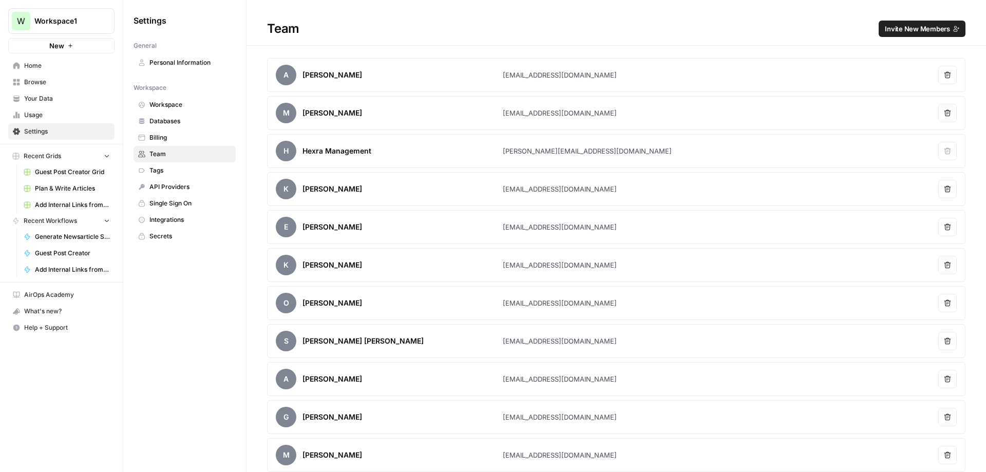 This screenshot has width=986, height=472. Describe the element at coordinates (50, 221) in the screenshot. I see `span: Recent Workflows` at that location.